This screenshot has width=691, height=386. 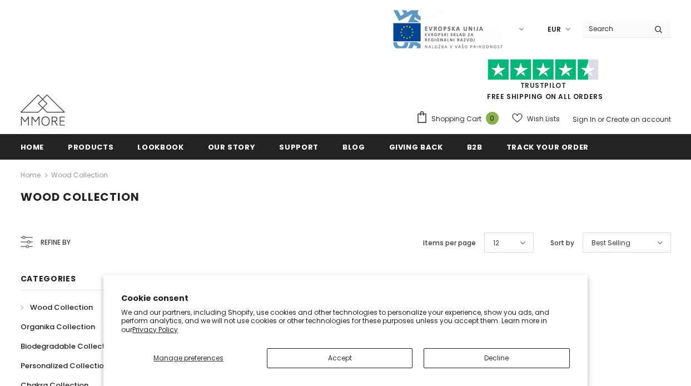 What do you see at coordinates (68, 346) in the screenshot?
I see `a: Biodegradable Collection` at bounding box center [68, 346].